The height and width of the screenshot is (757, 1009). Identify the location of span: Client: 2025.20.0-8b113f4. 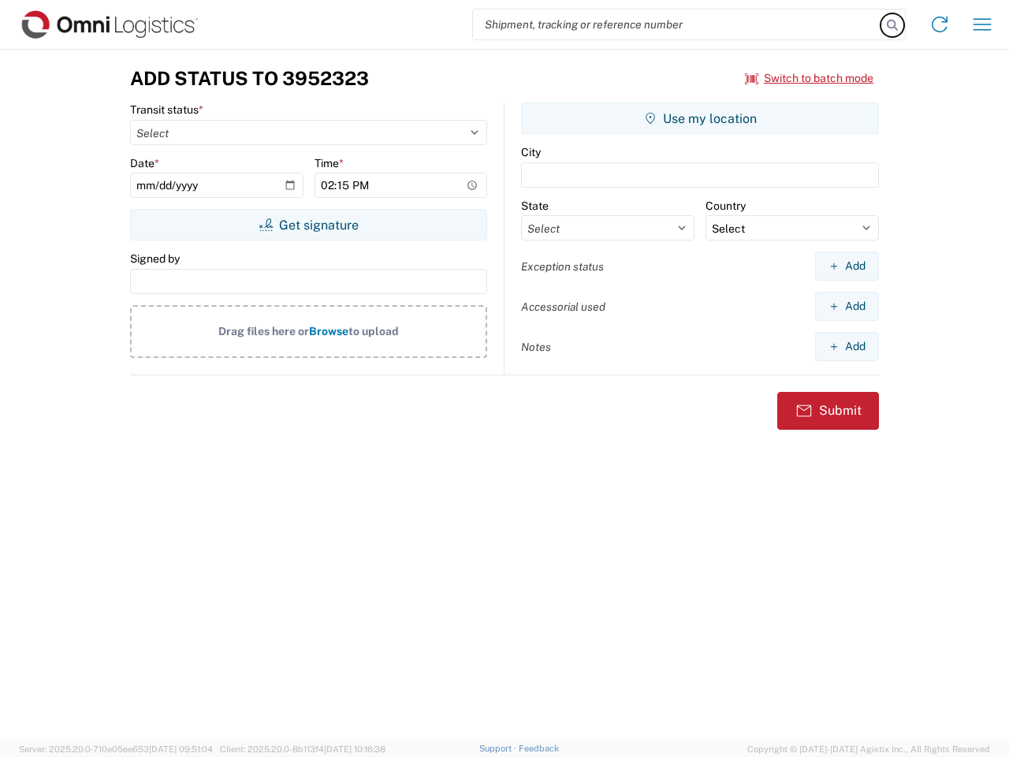
(303, 749).